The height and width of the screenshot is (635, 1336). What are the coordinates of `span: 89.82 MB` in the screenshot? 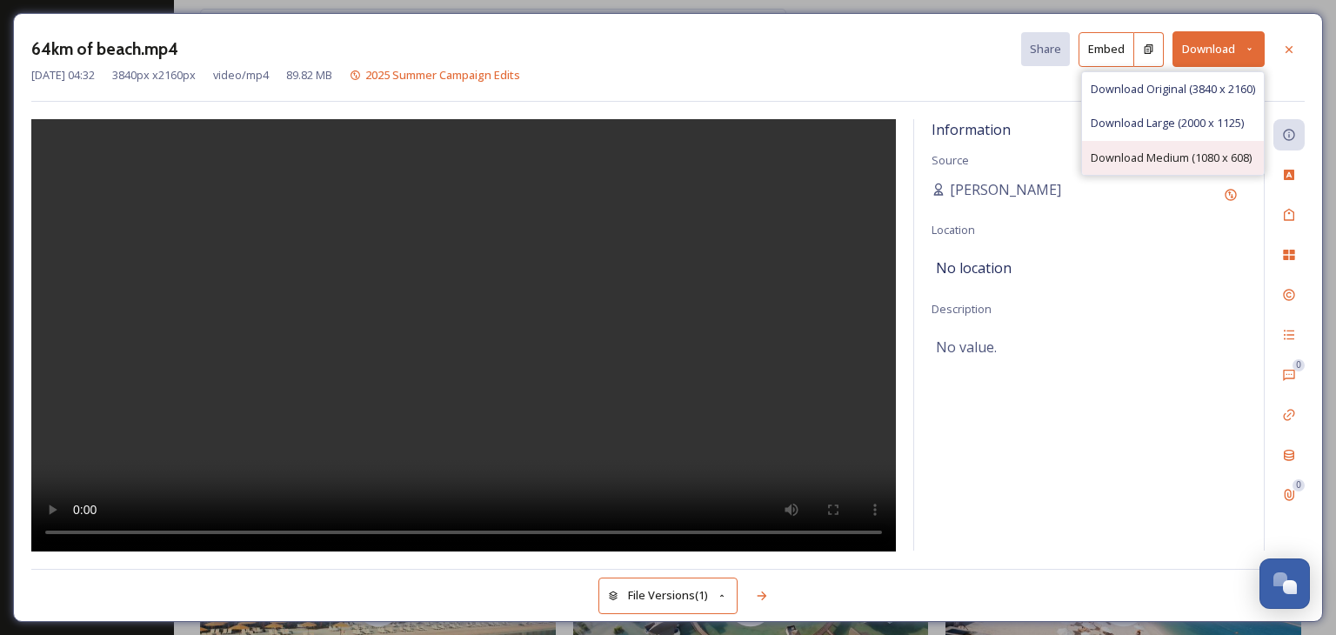 It's located at (309, 75).